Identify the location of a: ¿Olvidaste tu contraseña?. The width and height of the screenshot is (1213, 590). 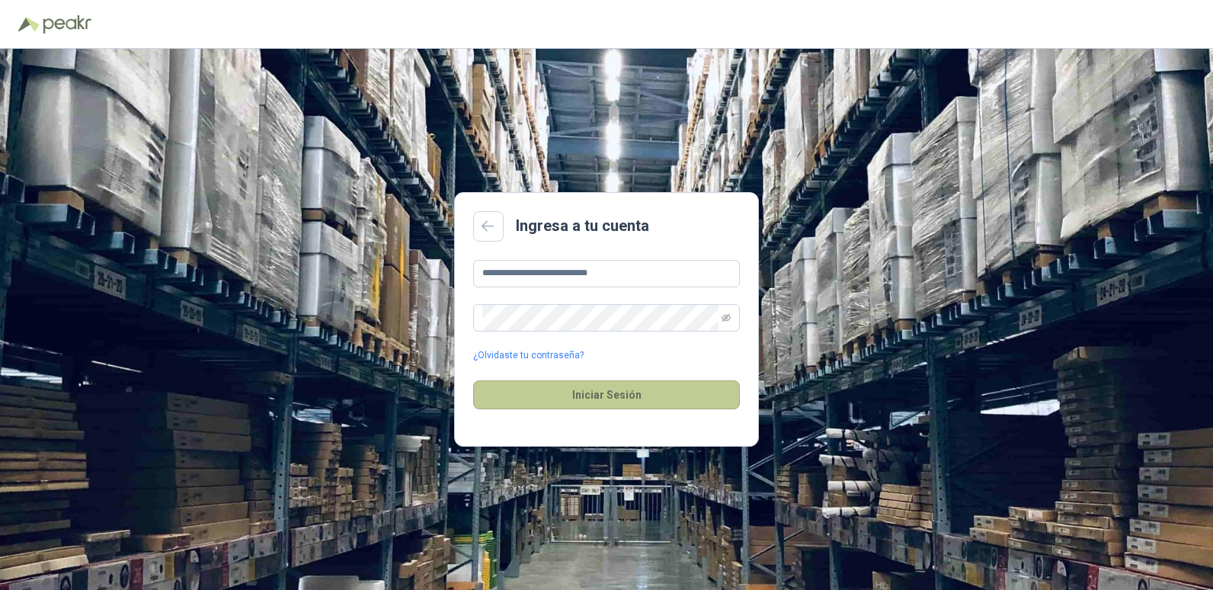
(528, 355).